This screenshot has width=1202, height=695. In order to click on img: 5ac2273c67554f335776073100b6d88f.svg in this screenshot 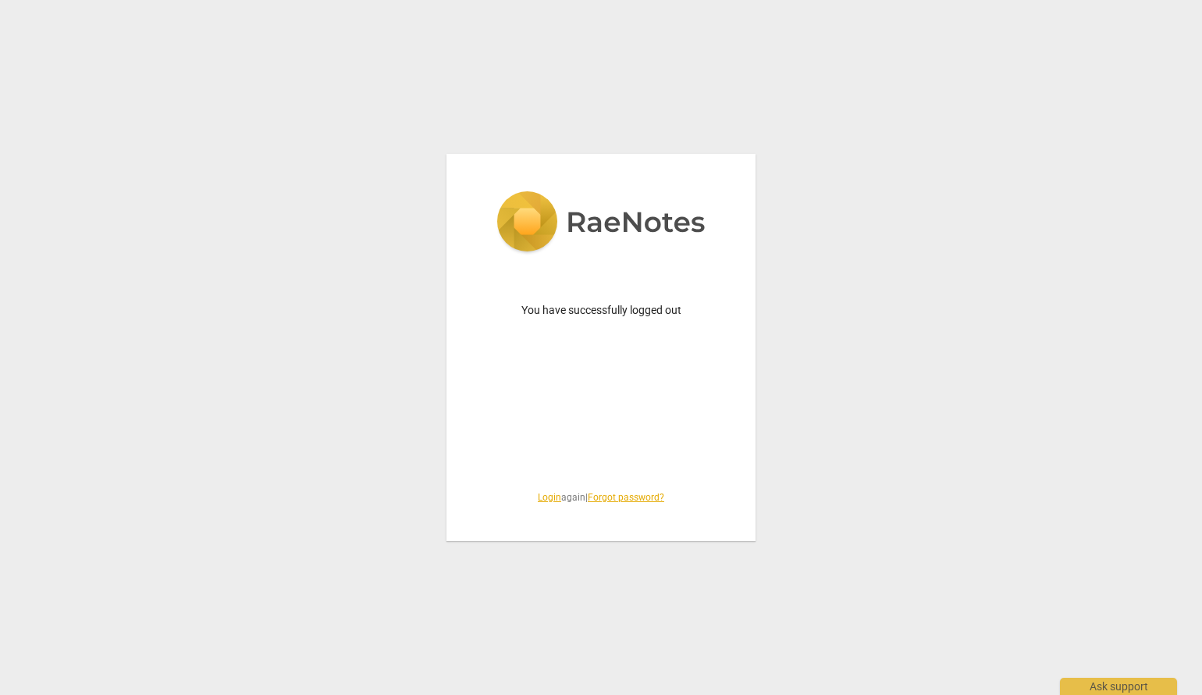, I will do `click(601, 223)`.